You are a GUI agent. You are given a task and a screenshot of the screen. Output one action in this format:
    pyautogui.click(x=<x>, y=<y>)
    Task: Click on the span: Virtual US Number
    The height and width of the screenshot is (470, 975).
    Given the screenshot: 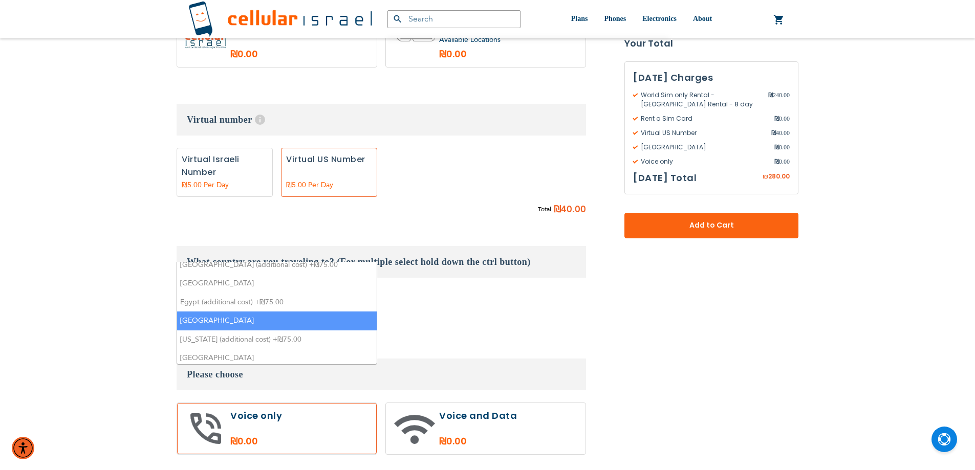 What is the action you would take?
    pyautogui.click(x=702, y=133)
    